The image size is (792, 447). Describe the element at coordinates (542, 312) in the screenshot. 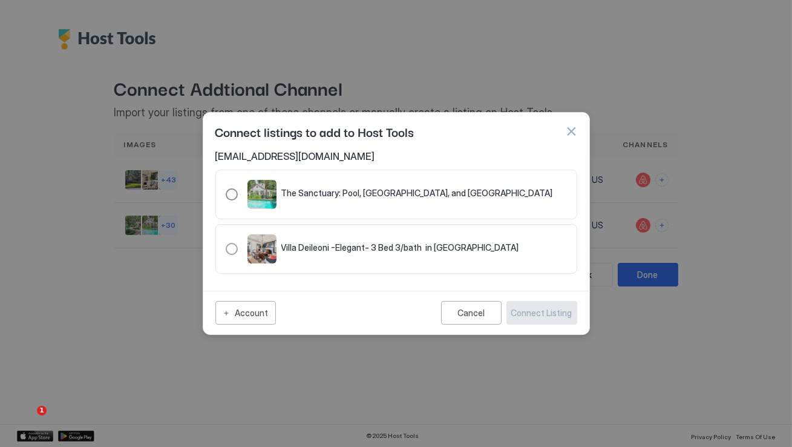

I see `div: Connect Listing` at that location.